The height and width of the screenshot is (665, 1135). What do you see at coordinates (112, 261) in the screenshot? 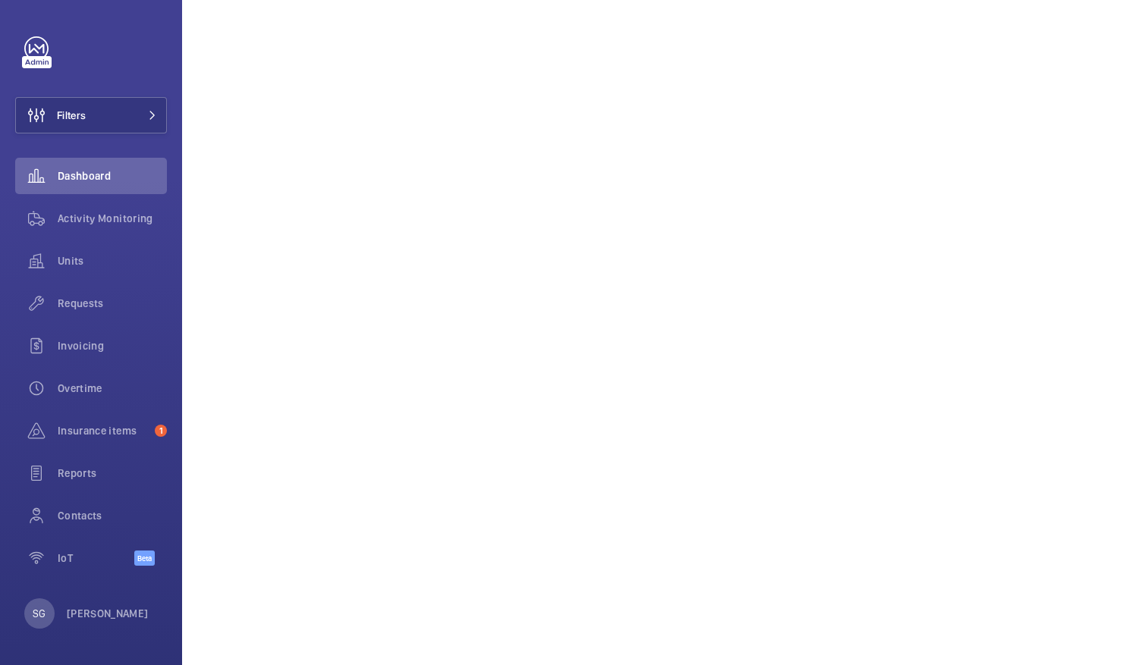
I see `span: Units` at bounding box center [112, 261].